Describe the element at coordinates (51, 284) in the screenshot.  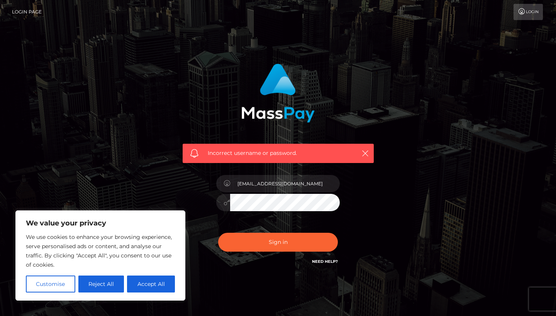
I see `button: Customise` at that location.